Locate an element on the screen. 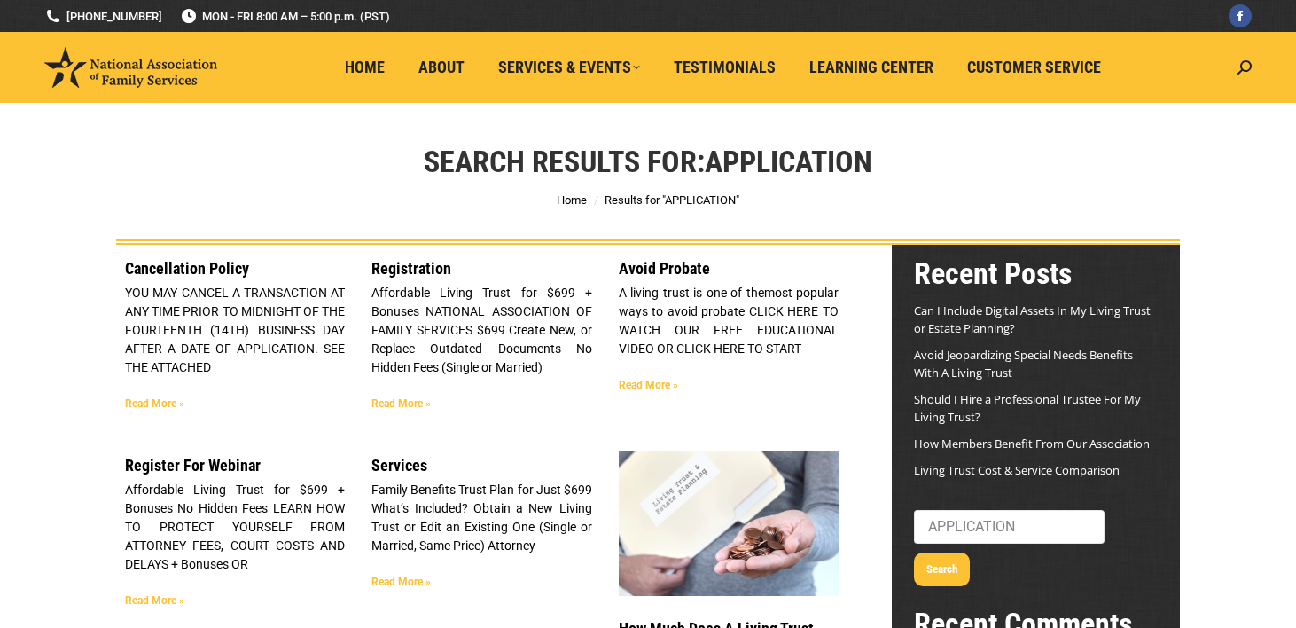 The image size is (1296, 628). a: Living Trust Cost is located at coordinates (729, 523).